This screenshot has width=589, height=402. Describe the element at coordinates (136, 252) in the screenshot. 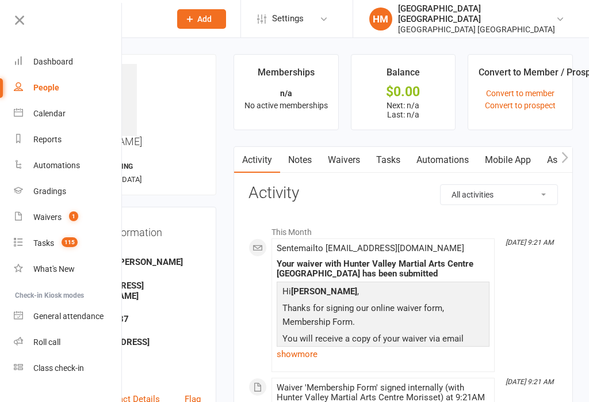

I see `div: Owner` at that location.